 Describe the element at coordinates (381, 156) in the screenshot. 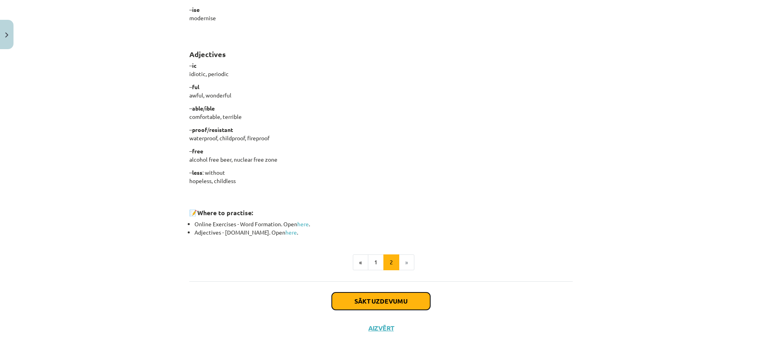

I see `p: – alcohol free beer, nuclear free zone` at that location.